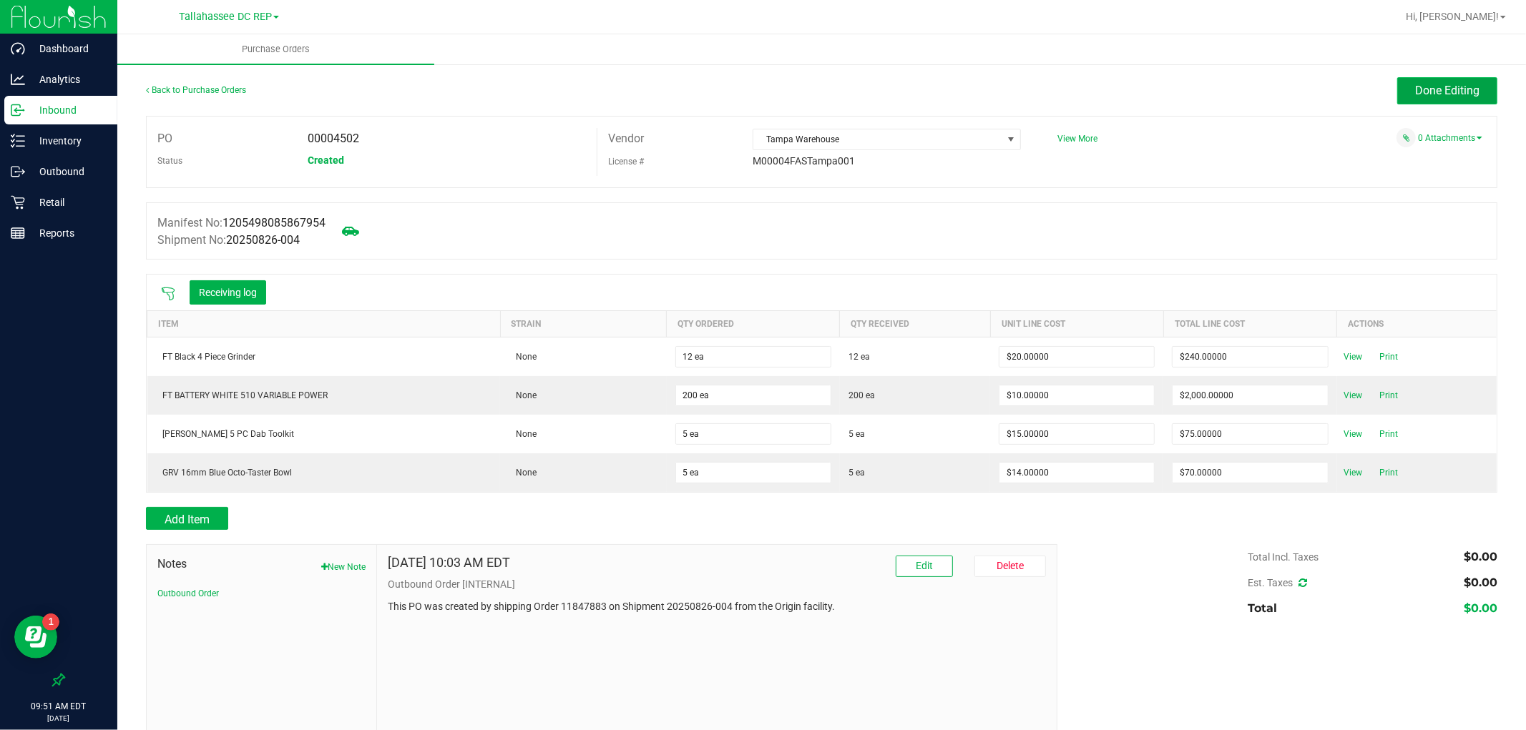 The width and height of the screenshot is (1526, 730). I want to click on span: 20250826-004, so click(263, 240).